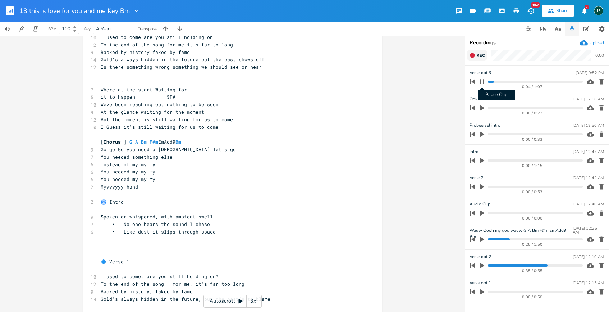 The image size is (609, 312). What do you see at coordinates (138, 97) in the screenshot?
I see `span: it to happen SF#` at bounding box center [138, 97].